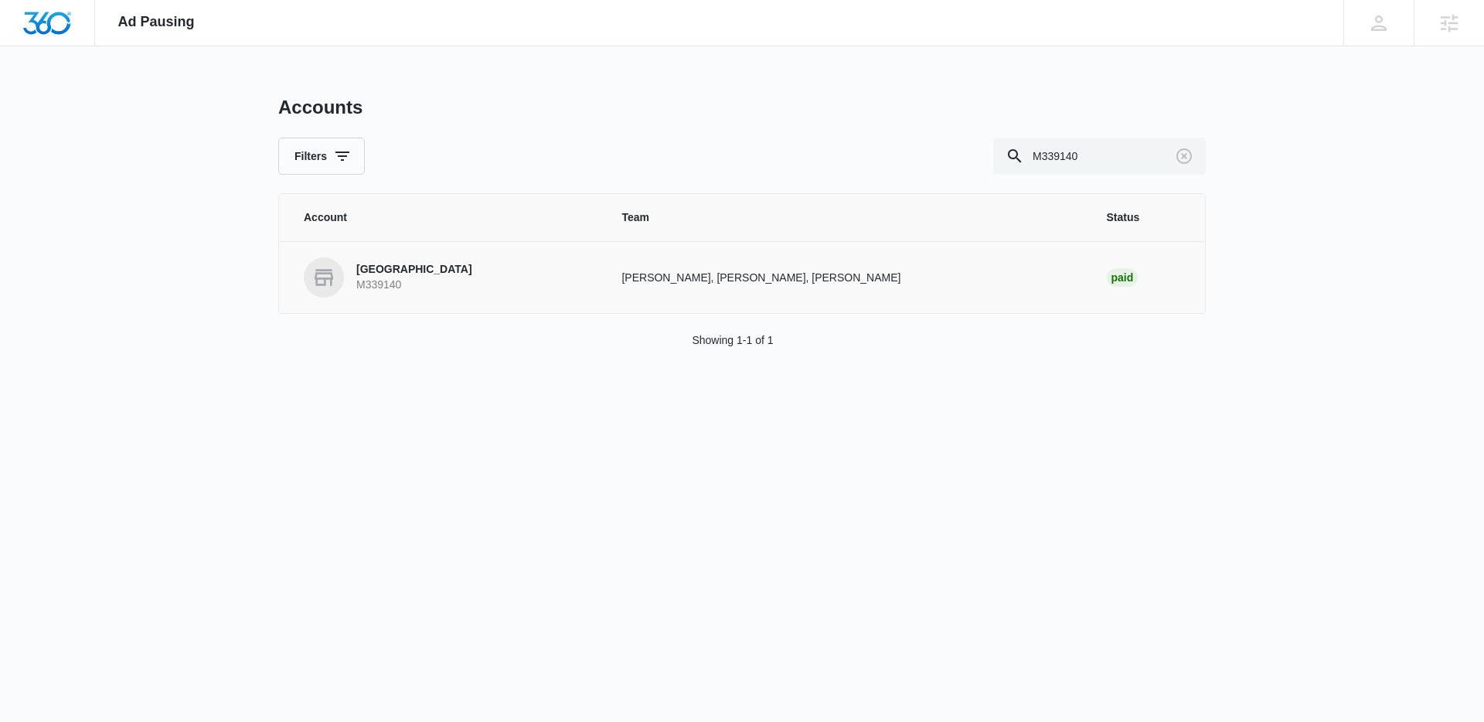 Image resolution: width=1484 pixels, height=722 pixels. I want to click on button: Clear, so click(1184, 156).